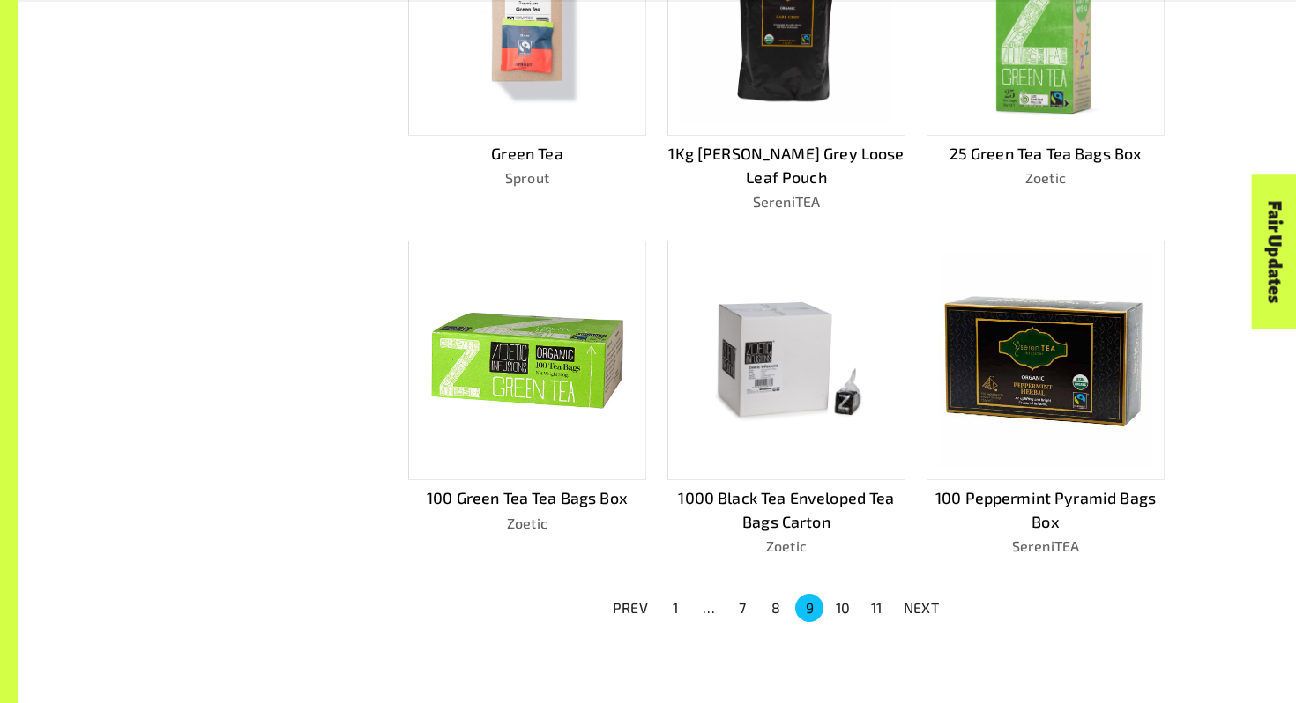 The image size is (1296, 703). Describe the element at coordinates (527, 178) in the screenshot. I see `p: Sprout` at that location.